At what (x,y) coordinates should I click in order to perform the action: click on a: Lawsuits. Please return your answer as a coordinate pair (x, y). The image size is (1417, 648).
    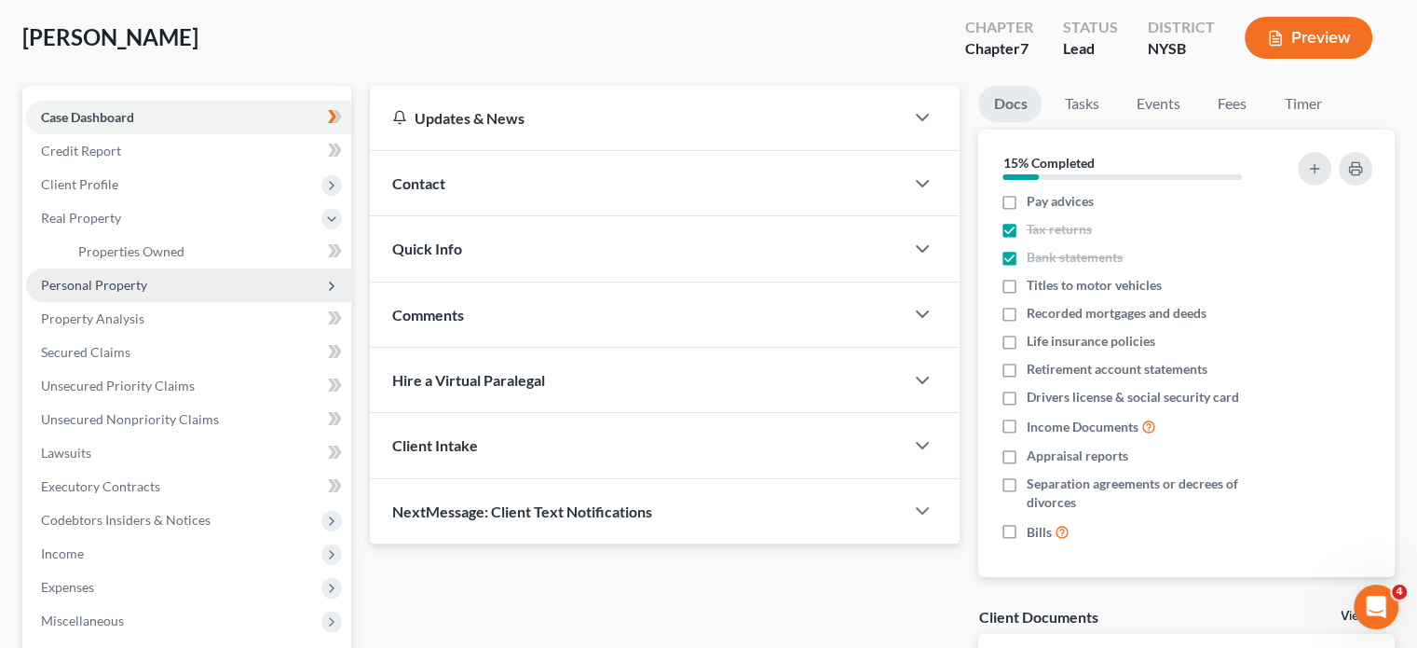
    Looking at the image, I should click on (188, 453).